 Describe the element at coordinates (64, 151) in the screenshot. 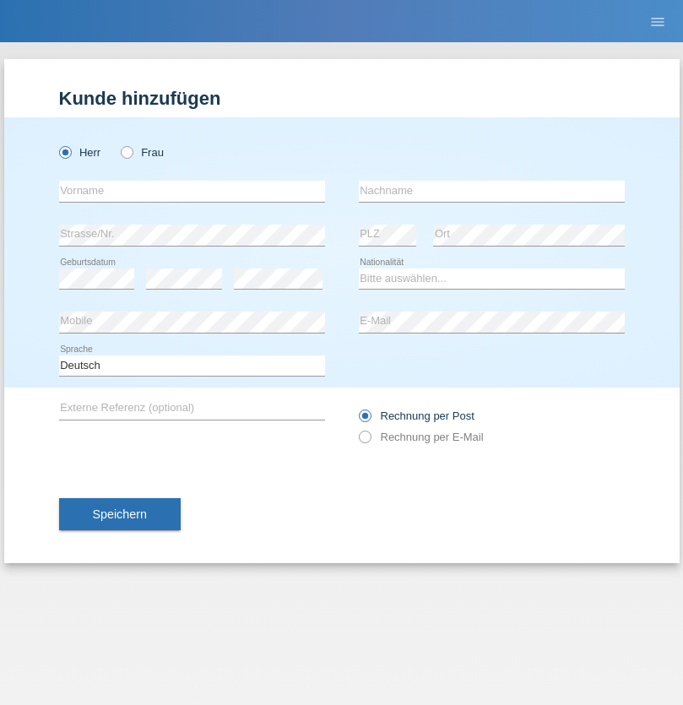

I see `input: Herr` at that location.